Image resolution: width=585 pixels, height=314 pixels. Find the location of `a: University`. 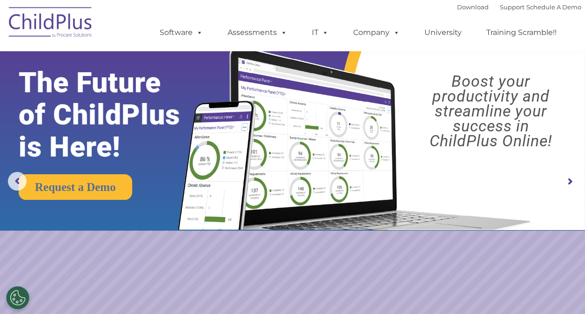

a: University is located at coordinates (443, 33).